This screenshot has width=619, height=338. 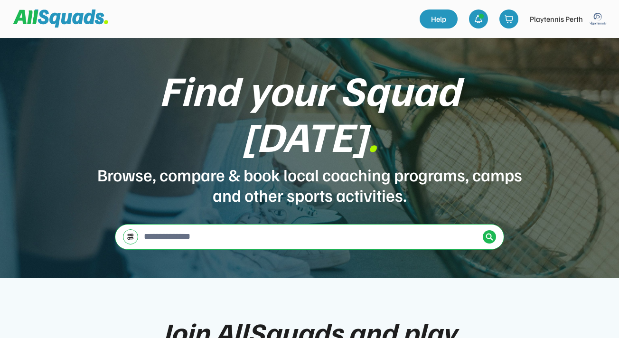 I want to click on img: bell-03%20%281%29.svg, so click(x=479, y=19).